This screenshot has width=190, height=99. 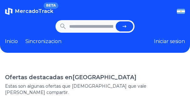 What do you see at coordinates (43, 41) in the screenshot?
I see `a: Sincronizacion` at bounding box center [43, 41].